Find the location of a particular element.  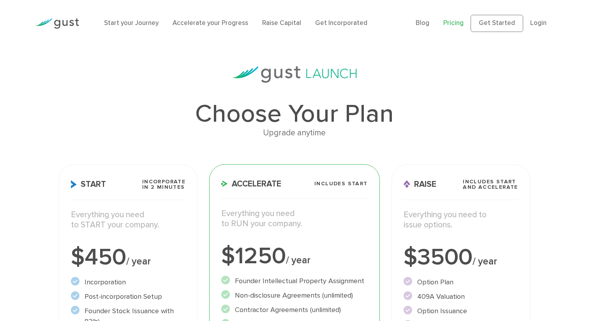

span: Accelerate is located at coordinates (251, 183).